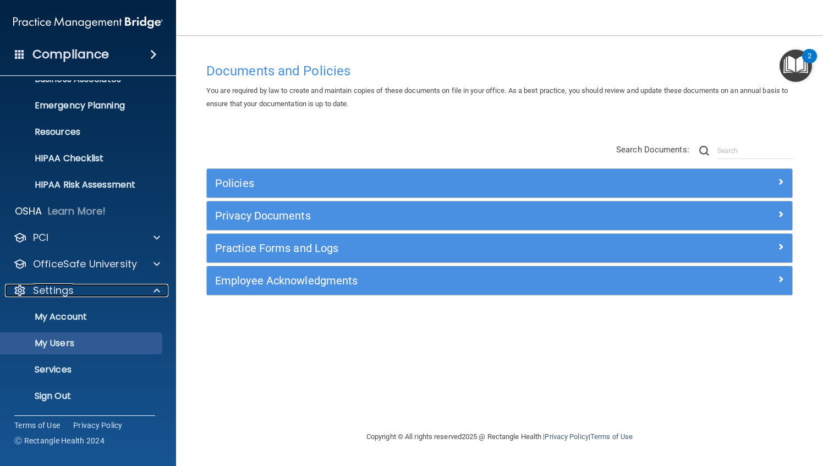  I want to click on p: Learn More!, so click(77, 211).